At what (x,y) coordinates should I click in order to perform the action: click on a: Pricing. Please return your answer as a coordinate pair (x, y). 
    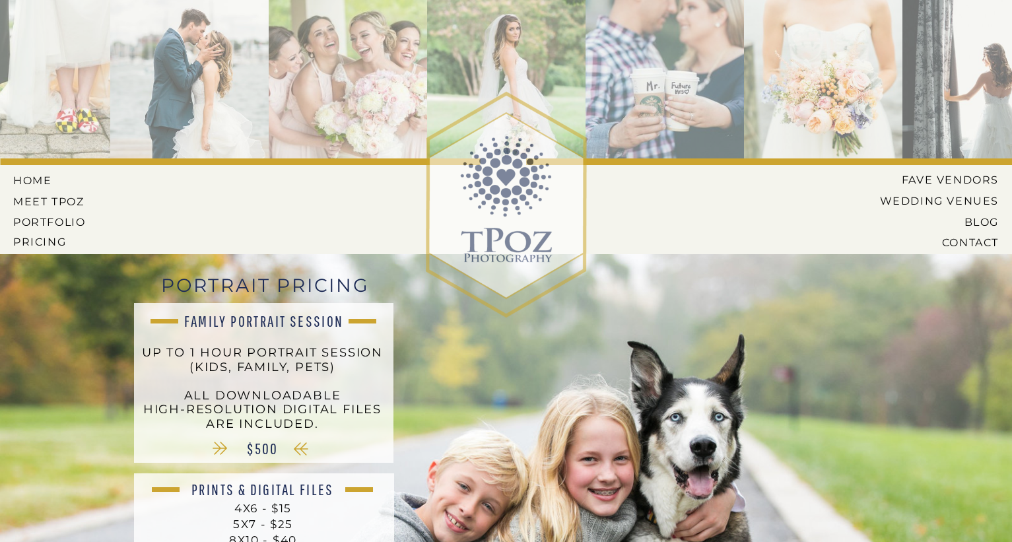
    Looking at the image, I should click on (51, 242).